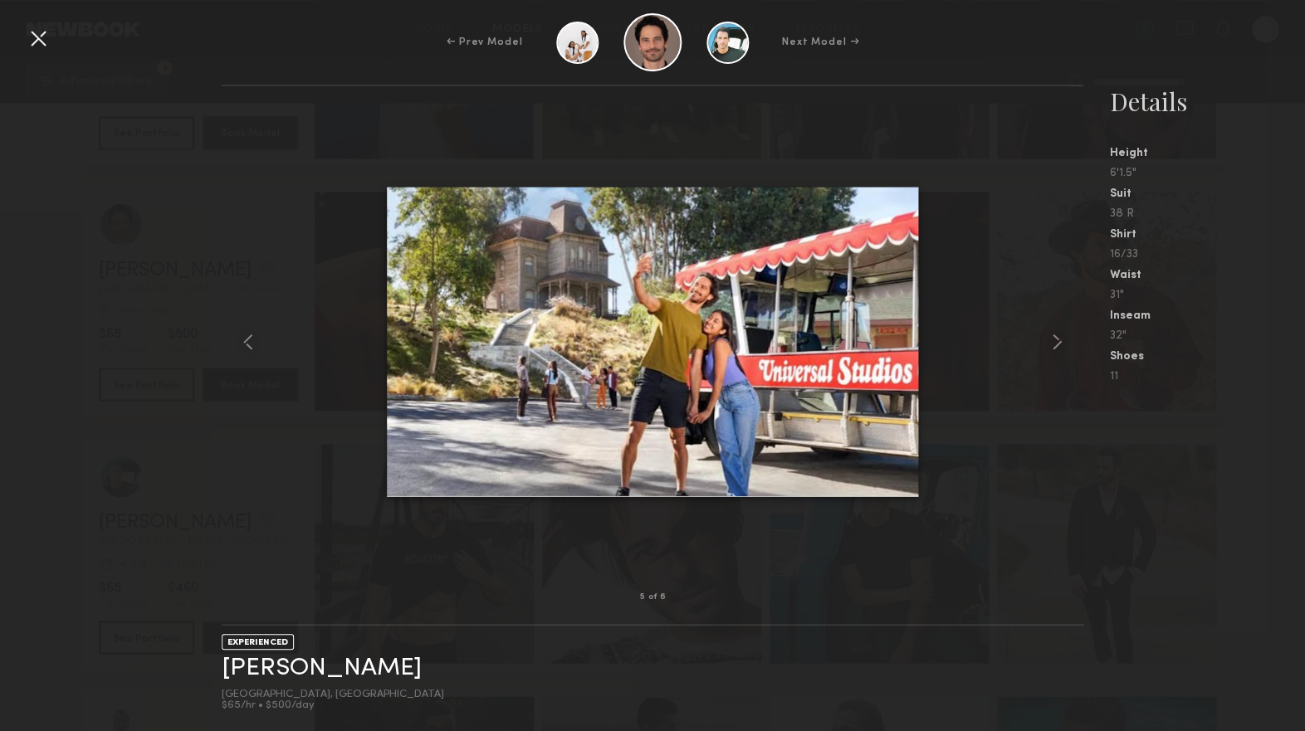 The image size is (1305, 731). Describe the element at coordinates (1207, 194) in the screenshot. I see `div: Suit` at that location.